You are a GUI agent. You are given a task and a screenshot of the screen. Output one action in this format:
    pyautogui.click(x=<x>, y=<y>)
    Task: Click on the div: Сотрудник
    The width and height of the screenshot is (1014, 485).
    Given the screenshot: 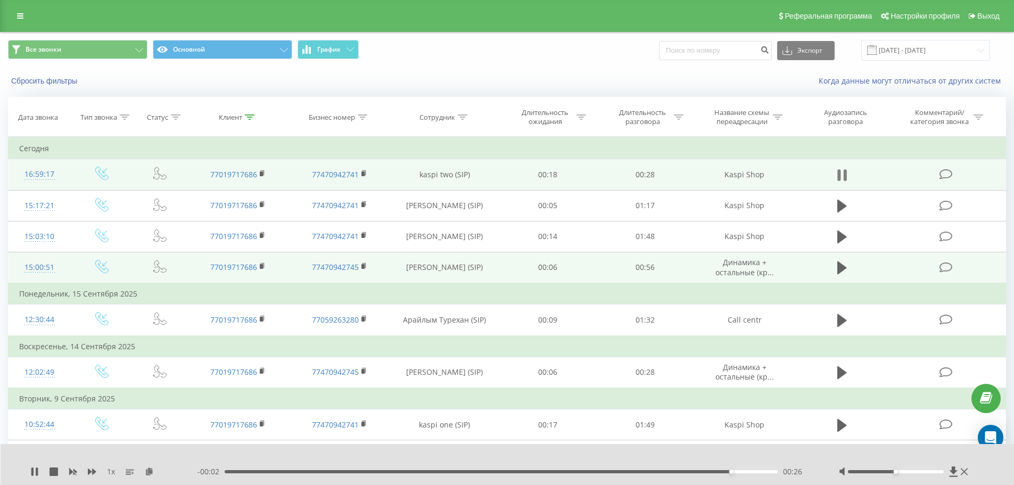 What is the action you would take?
    pyautogui.click(x=437, y=117)
    